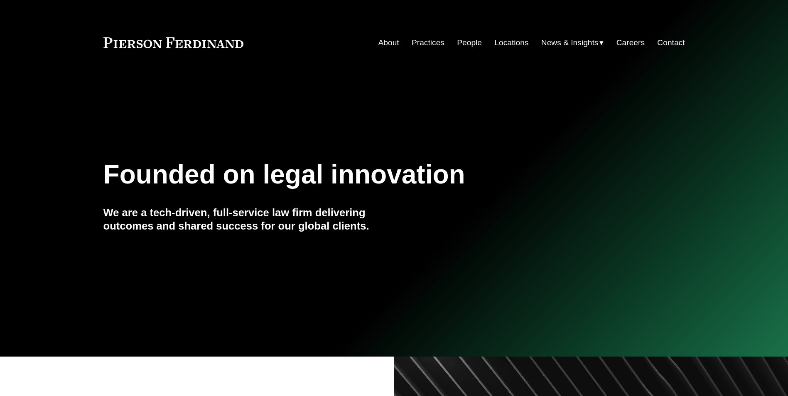  What do you see at coordinates (249, 219) in the screenshot?
I see `h4: We are a tech-driven, full-service law firm delivering outcomes and shared success for our global...` at bounding box center [249, 219].